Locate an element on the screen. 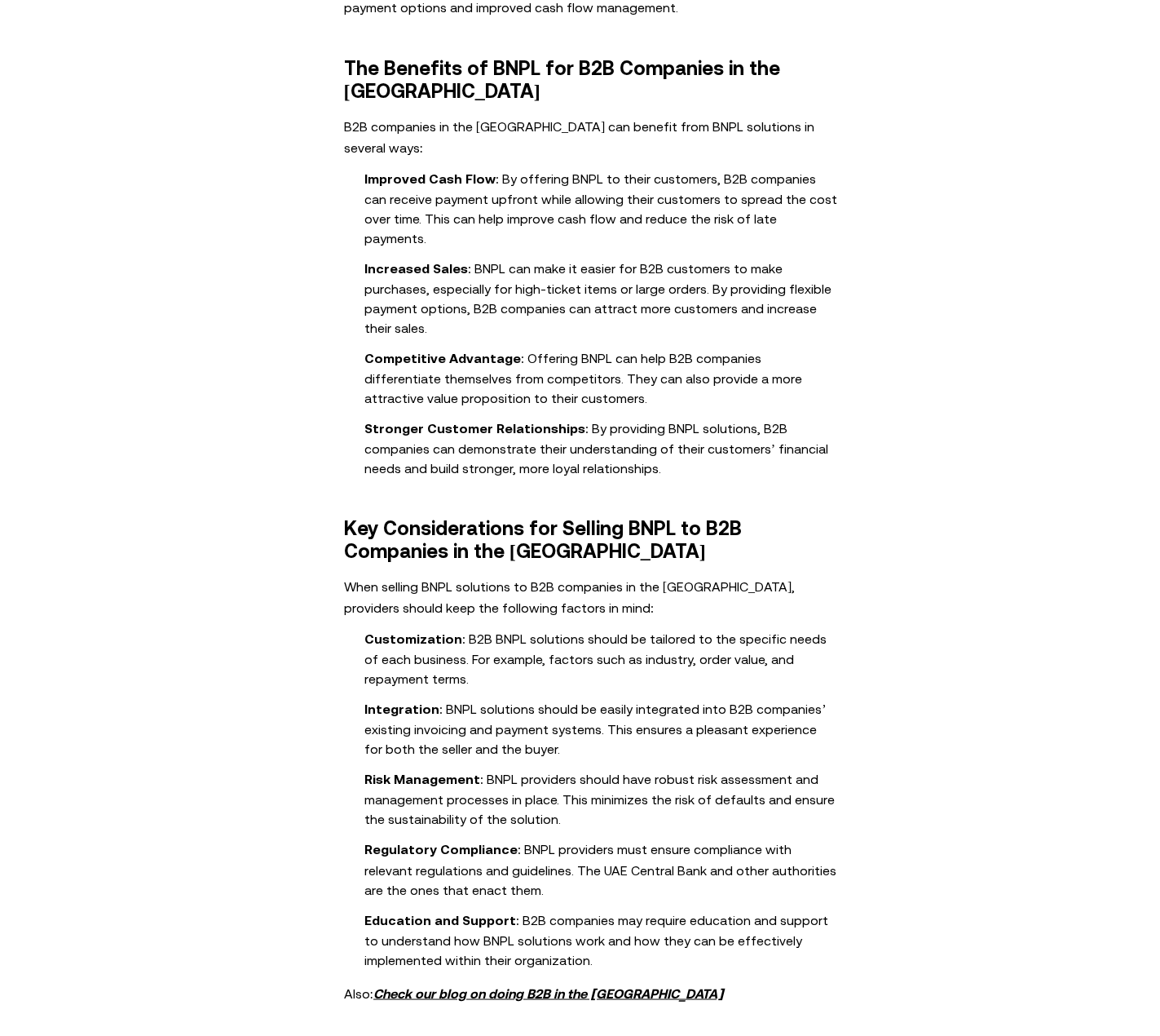  li: : Offering BNPL can help B2B companies differentiate themselves from competitors. They can also p... is located at coordinates (601, 377).